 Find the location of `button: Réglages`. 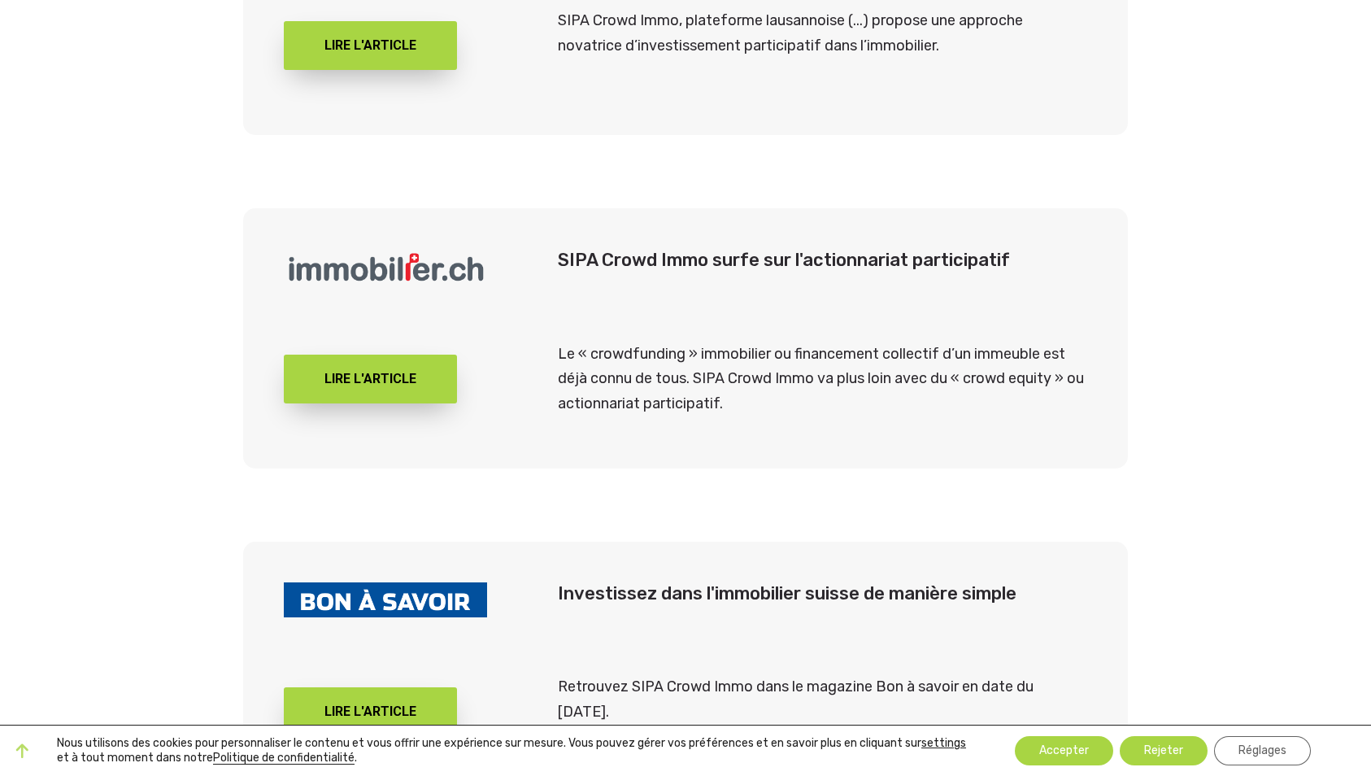

button: Réglages is located at coordinates (1262, 751).